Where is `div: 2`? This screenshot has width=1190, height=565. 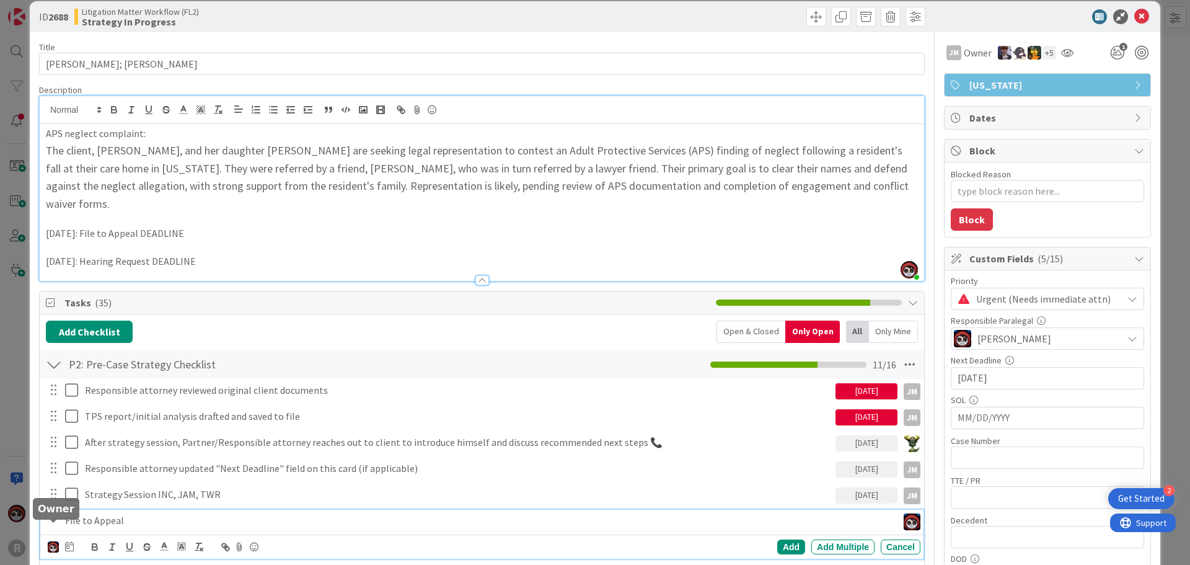 div: 2 is located at coordinates (1169, 490).